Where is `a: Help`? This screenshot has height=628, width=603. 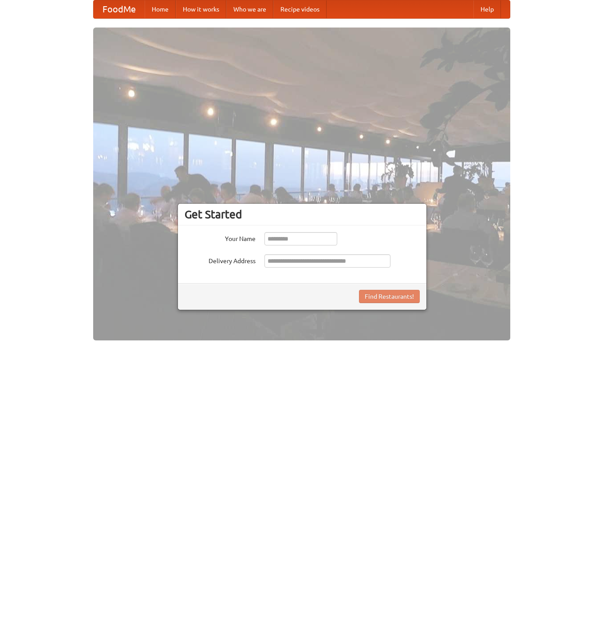 a: Help is located at coordinates (487, 9).